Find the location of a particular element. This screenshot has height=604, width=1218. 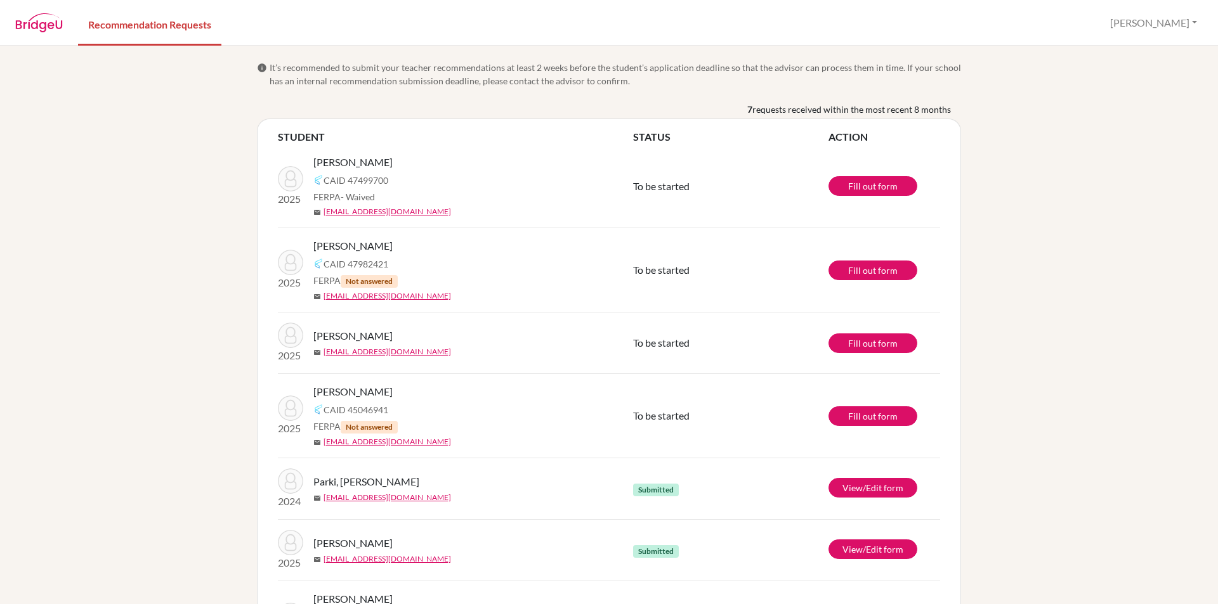

th: ACTION is located at coordinates (884, 137).